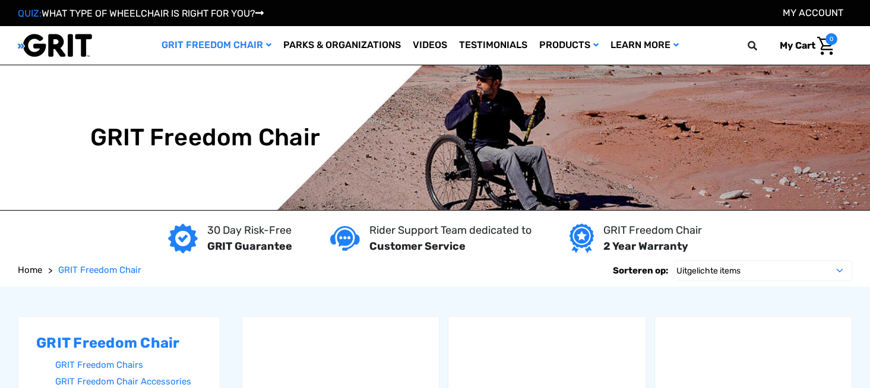 The height and width of the screenshot is (388, 870). What do you see at coordinates (417, 246) in the screenshot?
I see `strong: Customer Service` at bounding box center [417, 246].